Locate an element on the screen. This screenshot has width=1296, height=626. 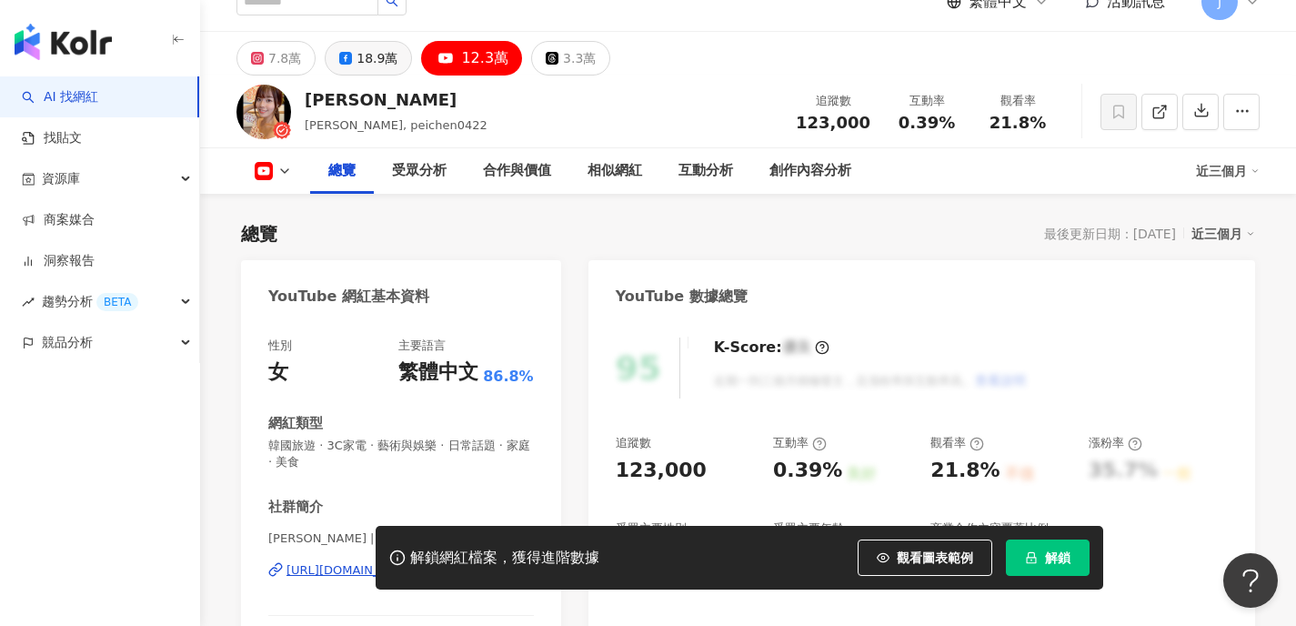
div: 关键词（按流量） is located at coordinates (252, 115).